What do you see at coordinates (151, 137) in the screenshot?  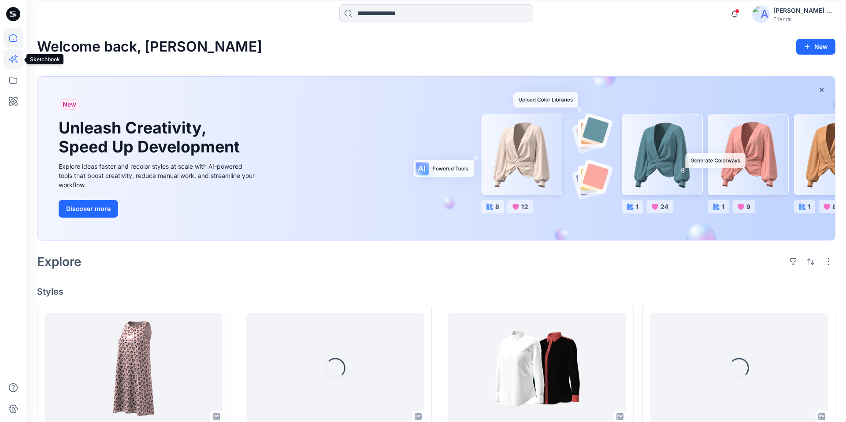 I see `h1: Unleash Creativity, Speed Up Development` at bounding box center [151, 137].